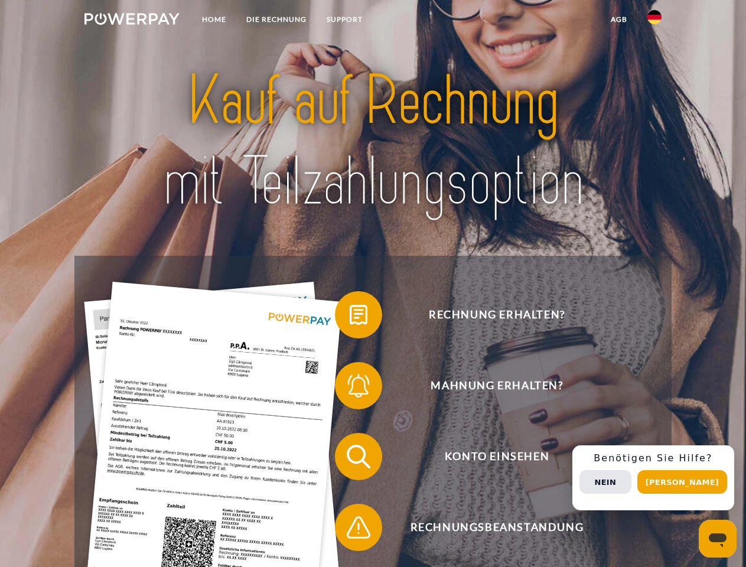 The image size is (746, 567). What do you see at coordinates (359, 386) in the screenshot?
I see `img: qb_bell.svg` at bounding box center [359, 386].